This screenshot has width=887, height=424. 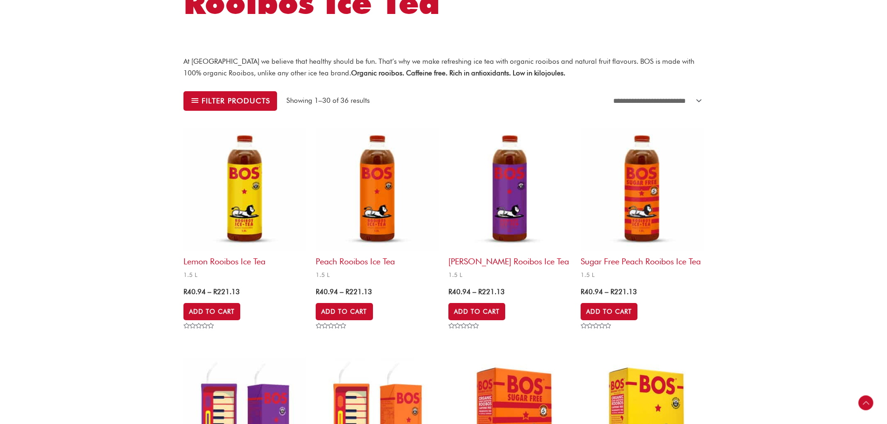 I want to click on a: Lemon Rooibos Ice Tea1.5 L, so click(x=245, y=205).